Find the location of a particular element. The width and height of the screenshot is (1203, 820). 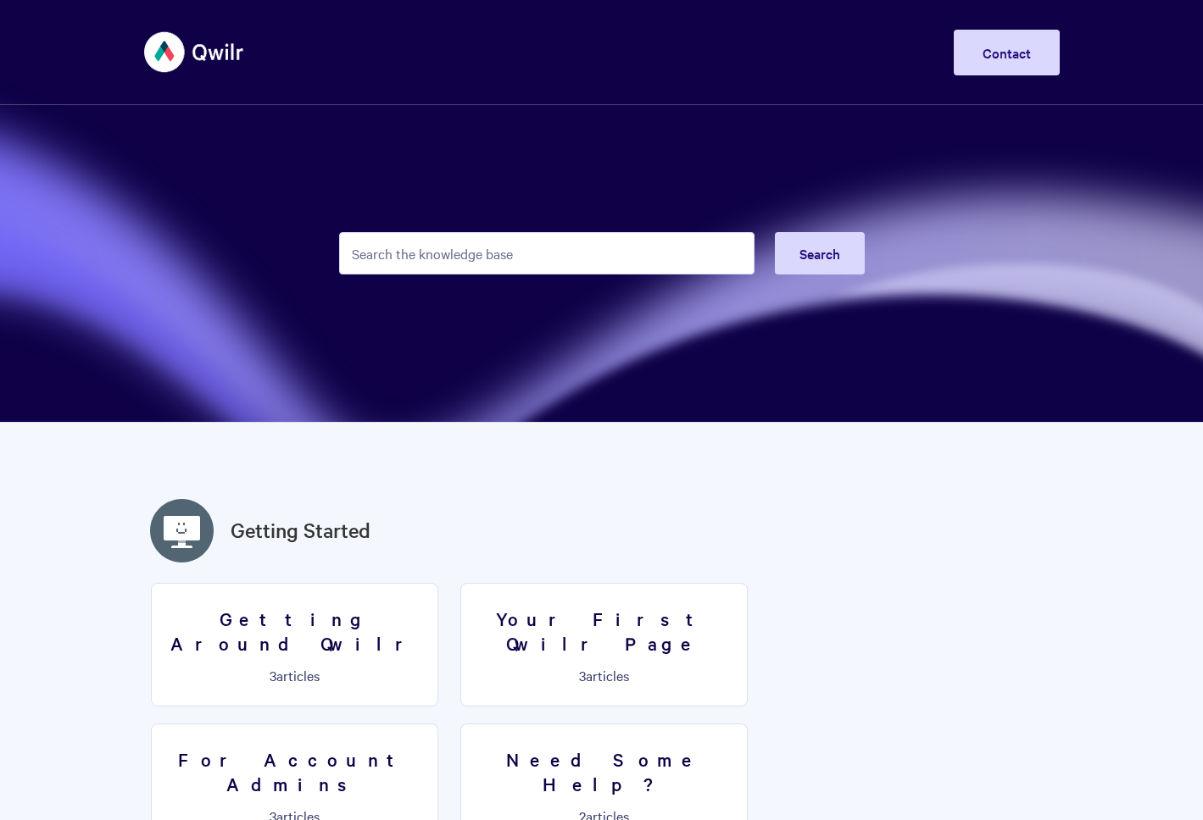

h3: Your First Qwilr Page is located at coordinates (603, 631).